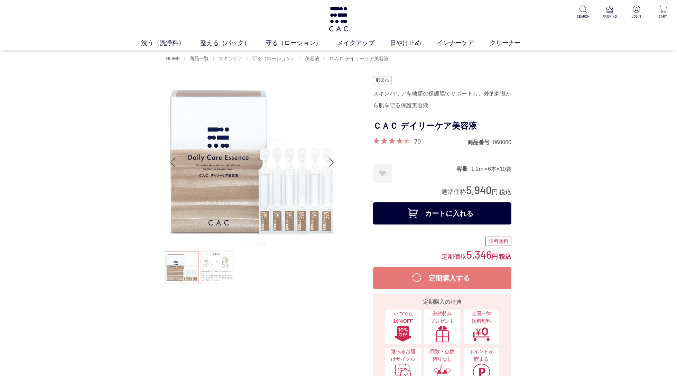  What do you see at coordinates (513, 43) in the screenshot?
I see `a: クリーナー` at bounding box center [513, 43].